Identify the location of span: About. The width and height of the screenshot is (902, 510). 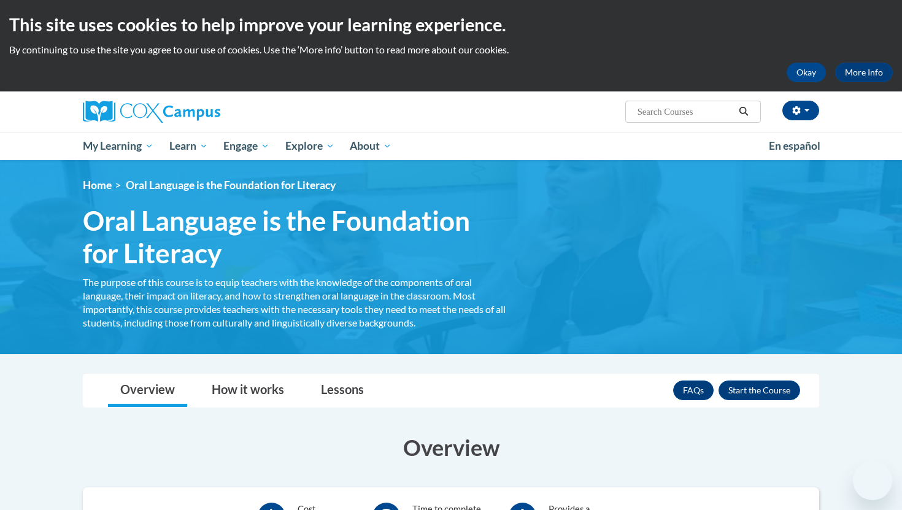
(370, 146).